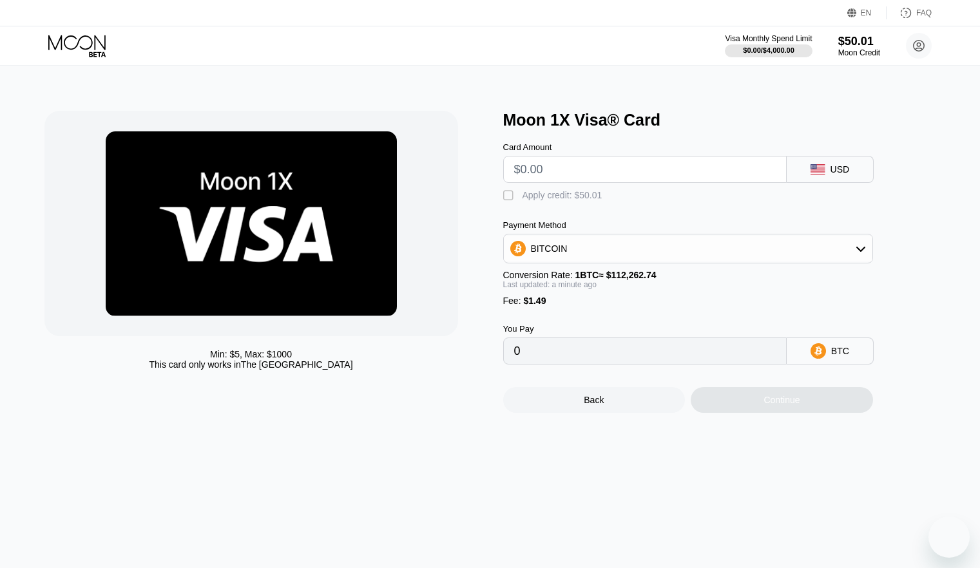 The width and height of the screenshot is (980, 568). What do you see at coordinates (768, 46) in the screenshot?
I see `div: Visa Monthly Spend Limit$0.00/$4,000.00` at bounding box center [768, 46].